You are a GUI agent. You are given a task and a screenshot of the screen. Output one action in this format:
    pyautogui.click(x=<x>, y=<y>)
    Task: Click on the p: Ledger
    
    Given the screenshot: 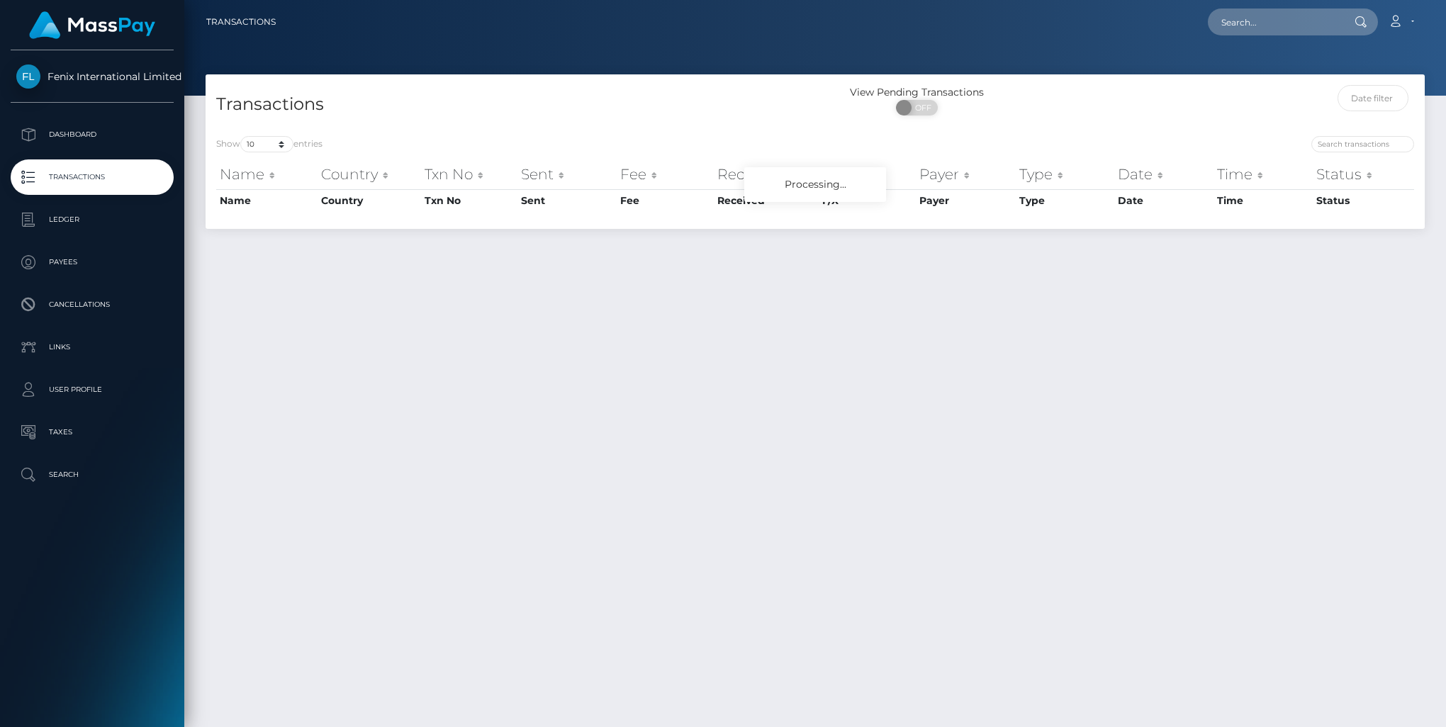 What is the action you would take?
    pyautogui.click(x=92, y=220)
    